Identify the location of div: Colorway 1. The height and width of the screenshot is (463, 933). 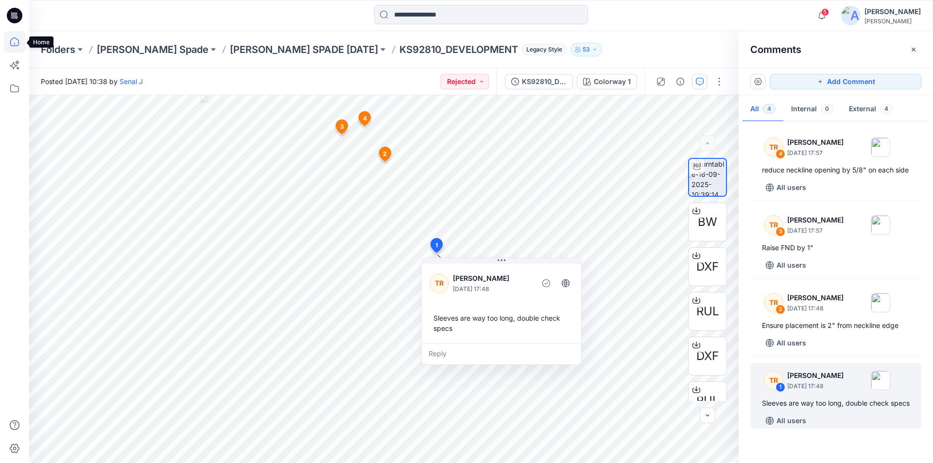
(613, 82).